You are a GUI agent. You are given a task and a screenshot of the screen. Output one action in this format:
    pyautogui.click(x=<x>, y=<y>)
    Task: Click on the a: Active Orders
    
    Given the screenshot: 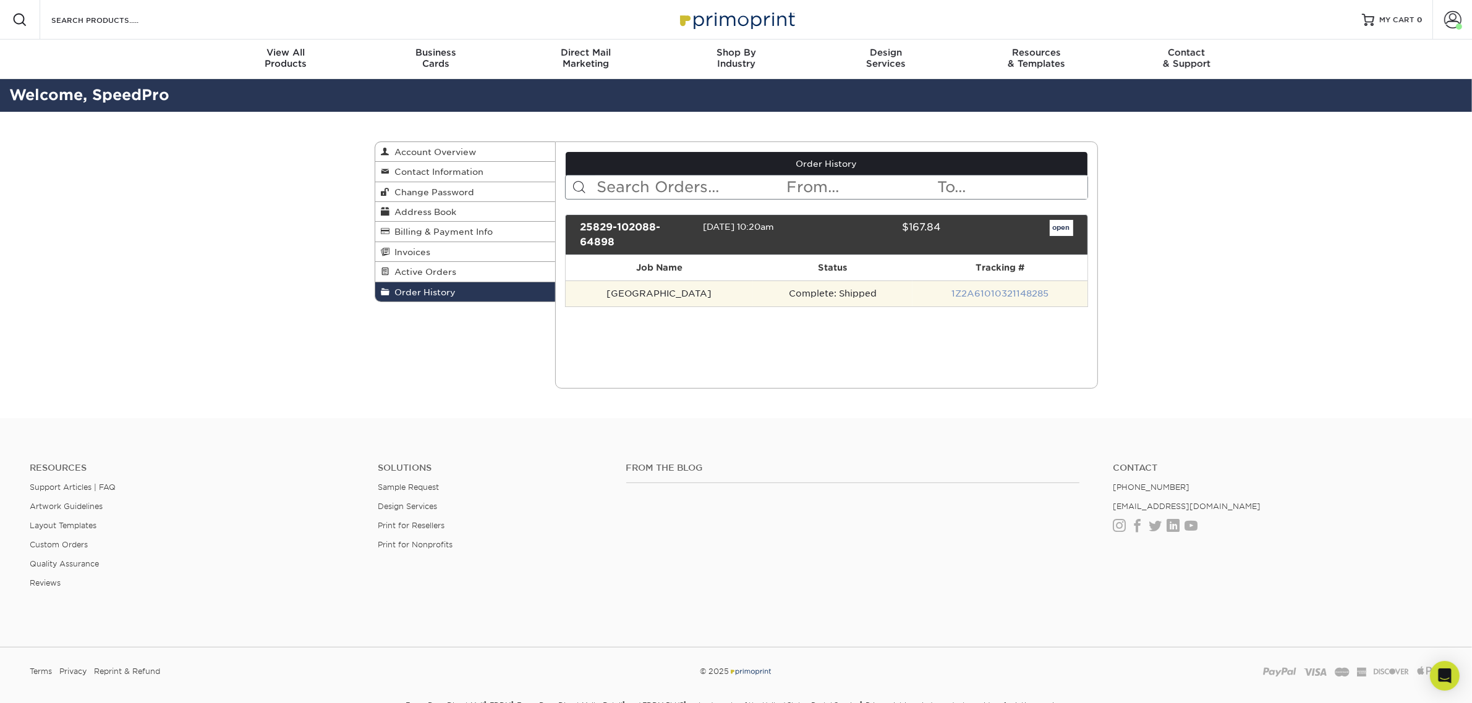 What is the action you would take?
    pyautogui.click(x=465, y=272)
    